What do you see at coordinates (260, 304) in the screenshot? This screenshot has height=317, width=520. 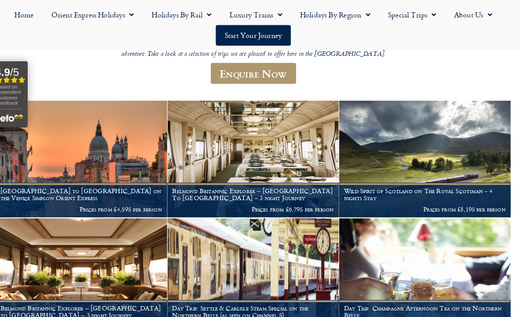 I see `h1: Day Trip: Settle & Carlisle Steam Special on the Northern Belle (as seen on Channel 5)` at bounding box center [260, 304].